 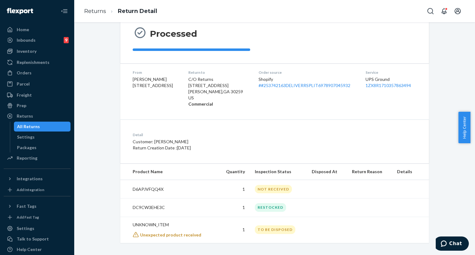 What do you see at coordinates (270, 208) in the screenshot?
I see `div: RESTOCKED` at bounding box center [270, 208].